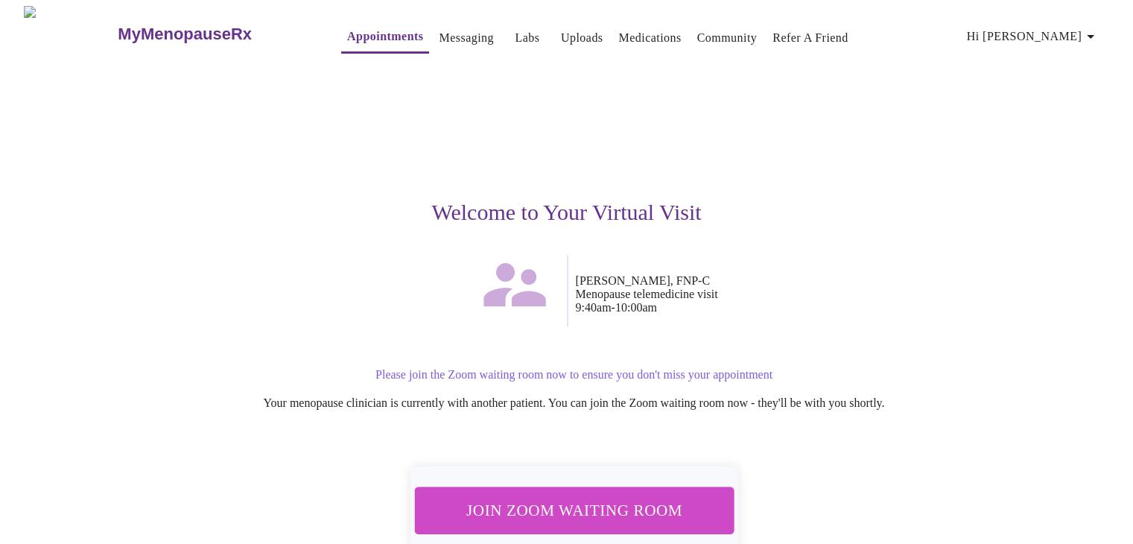 The image size is (1133, 544). What do you see at coordinates (649, 38) in the screenshot?
I see `a: Medications` at bounding box center [649, 38].